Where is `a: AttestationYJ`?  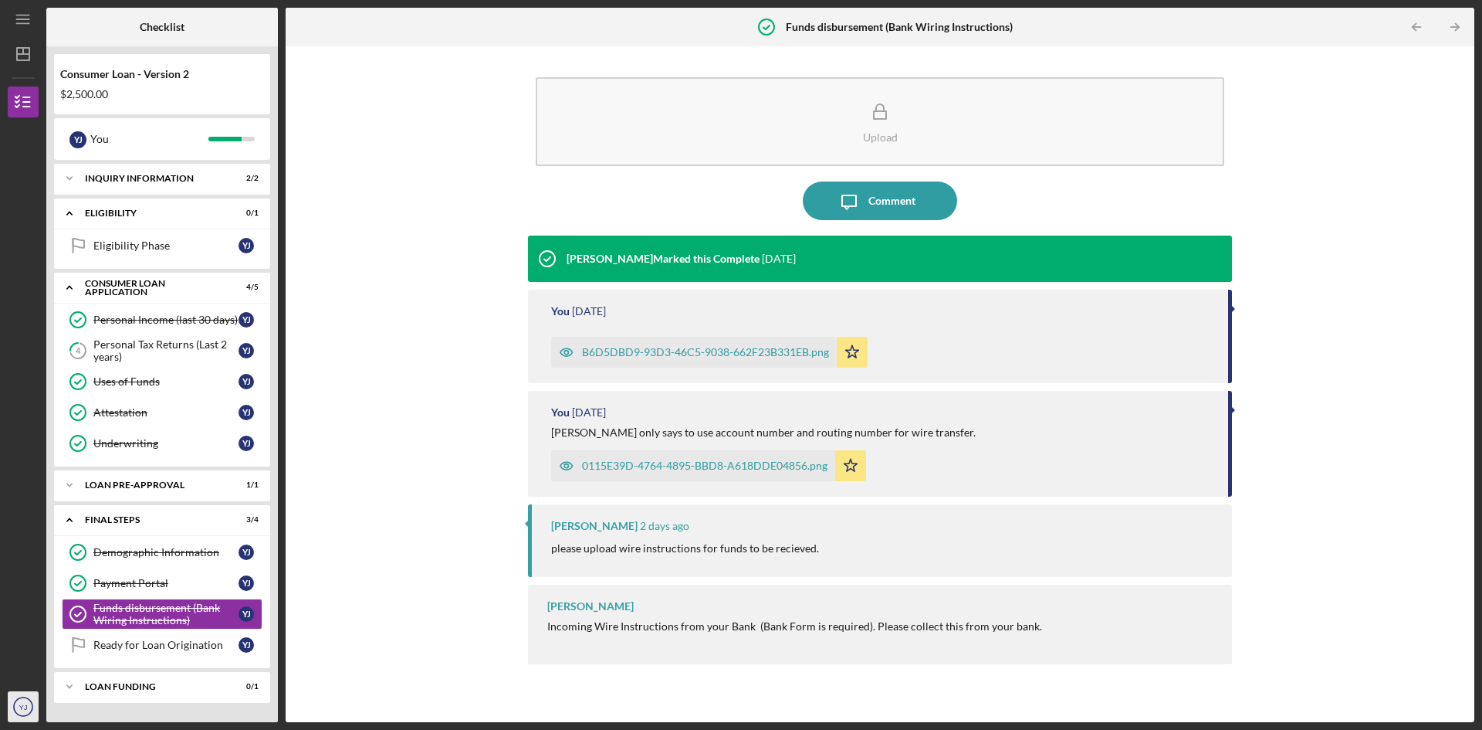 a: AttestationYJ is located at coordinates (162, 412).